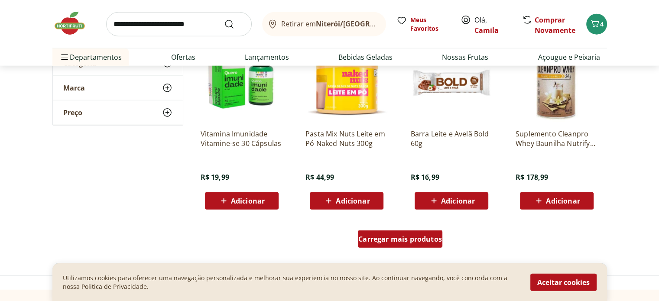 This screenshot has height=301, width=659. What do you see at coordinates (568, 57) in the screenshot?
I see `a: Açougue e Peixaria` at bounding box center [568, 57].